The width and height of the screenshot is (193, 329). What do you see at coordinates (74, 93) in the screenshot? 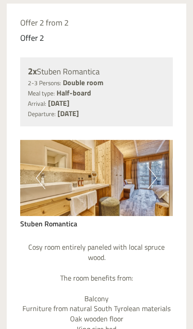
I see `b: Half-board` at bounding box center [74, 93].